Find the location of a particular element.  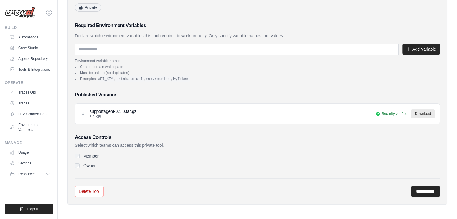

li: Must be unique (no duplicates) is located at coordinates (257, 73).